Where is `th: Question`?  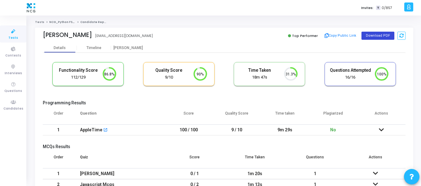
th: Question is located at coordinates (119, 116).